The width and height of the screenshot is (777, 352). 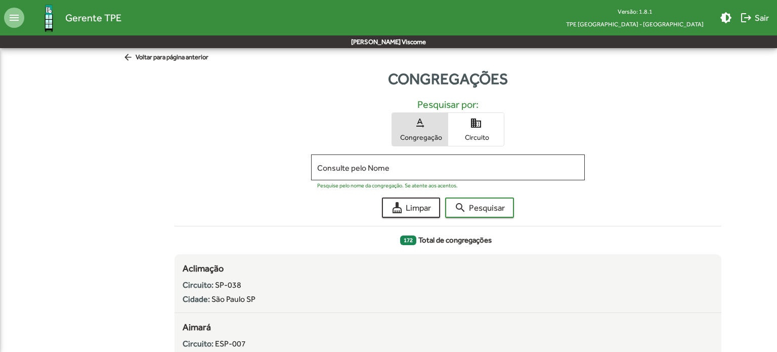 What do you see at coordinates (476, 129) in the screenshot?
I see `button: Circuito` at bounding box center [476, 129].